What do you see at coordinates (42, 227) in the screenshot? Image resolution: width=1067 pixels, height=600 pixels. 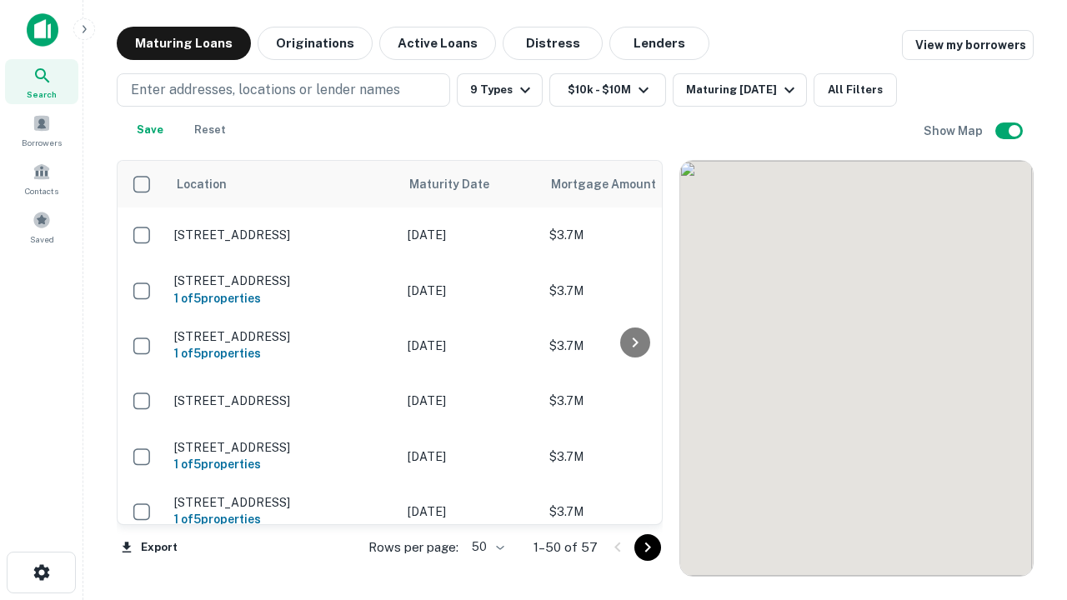 I see `div: Saved` at bounding box center [42, 227].